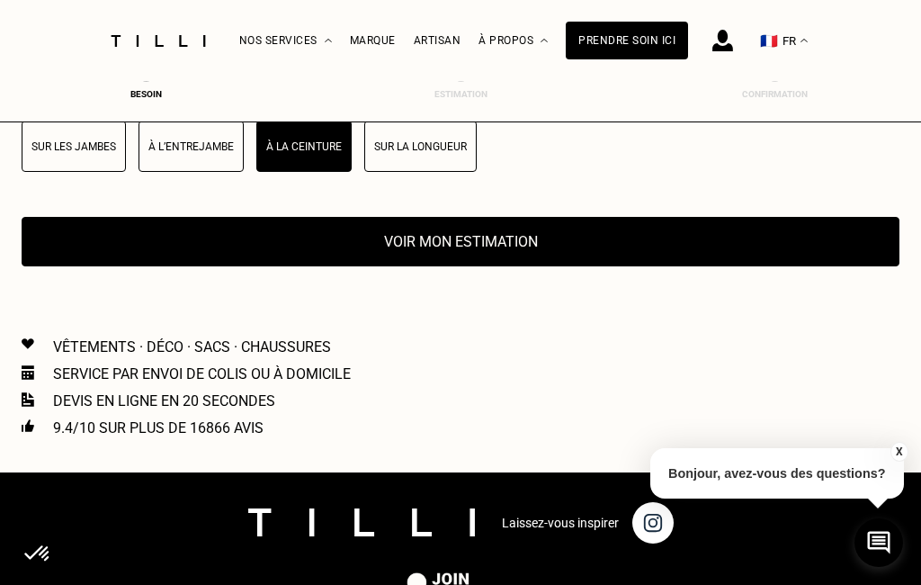 This screenshot has width=921, height=585. What do you see at coordinates (362, 522) in the screenshot?
I see `img: logo Tilli` at bounding box center [362, 522].